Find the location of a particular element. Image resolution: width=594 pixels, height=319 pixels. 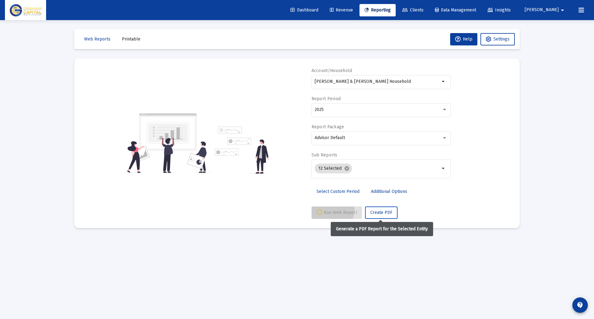

mat-chip-list: Selection is located at coordinates (377, 169).